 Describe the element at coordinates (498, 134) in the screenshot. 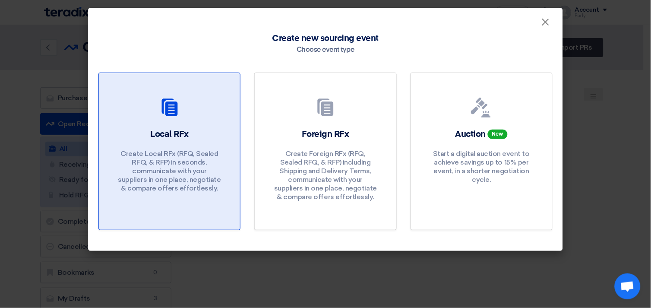

I see `span: New` at that location.